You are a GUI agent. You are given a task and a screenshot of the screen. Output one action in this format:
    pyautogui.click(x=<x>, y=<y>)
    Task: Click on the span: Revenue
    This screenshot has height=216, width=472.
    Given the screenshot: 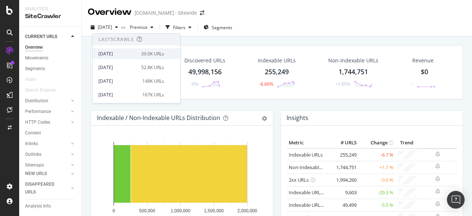 What is the action you would take?
    pyautogui.click(x=423, y=60)
    